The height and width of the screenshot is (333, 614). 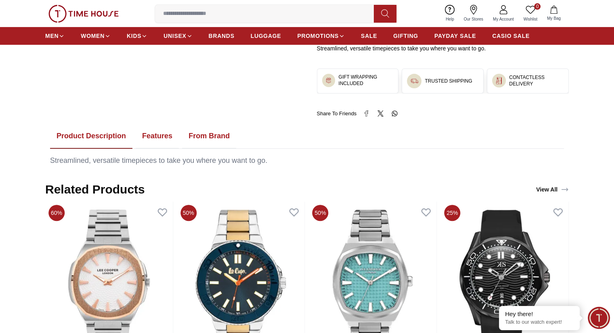 What do you see at coordinates (455, 36) in the screenshot?
I see `a: PAYDAY SALE` at bounding box center [455, 36].